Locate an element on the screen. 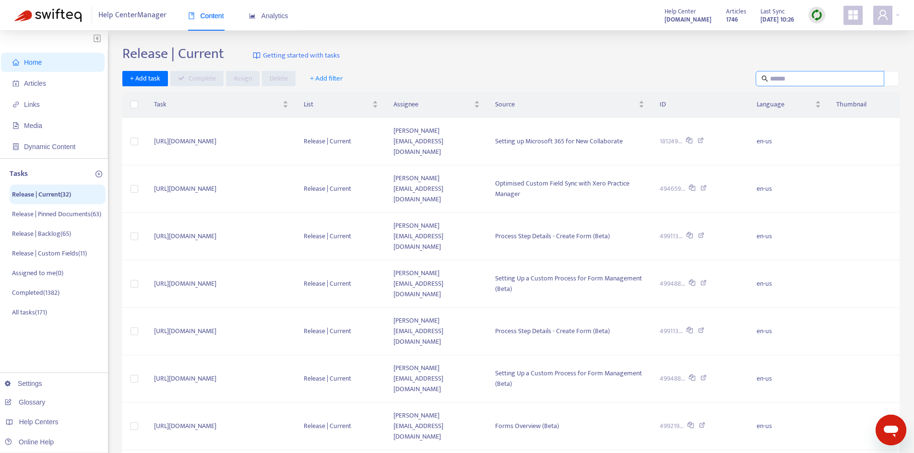  button: + Add task is located at coordinates (145, 79).